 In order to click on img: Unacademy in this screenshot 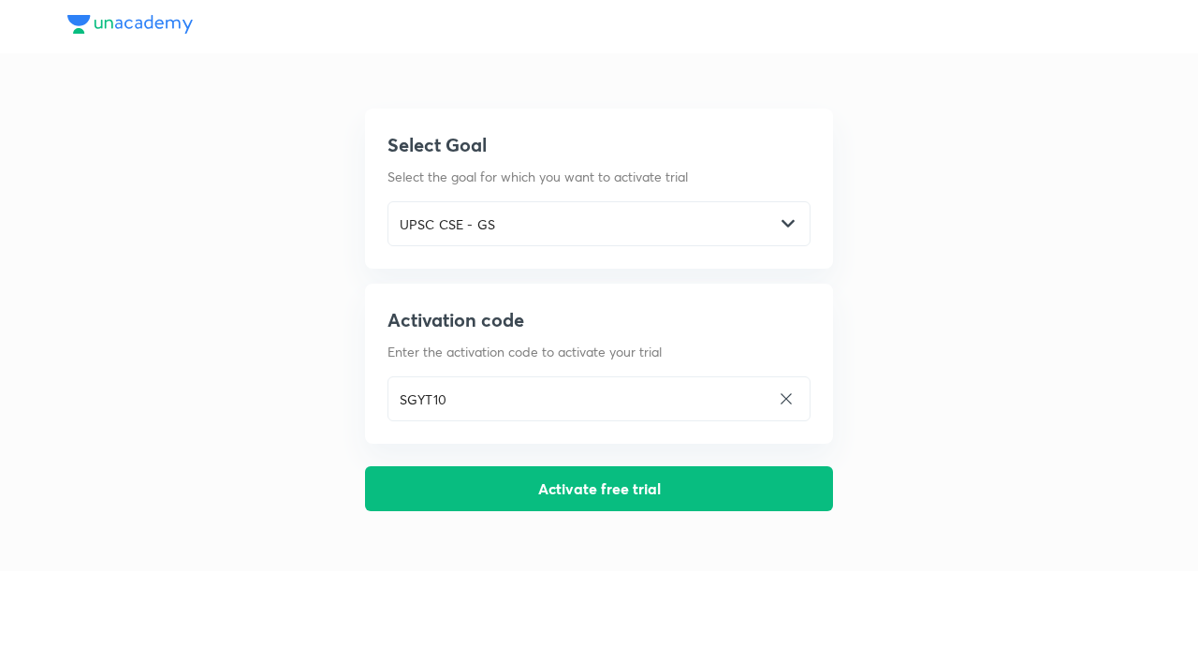, I will do `click(130, 24)`.